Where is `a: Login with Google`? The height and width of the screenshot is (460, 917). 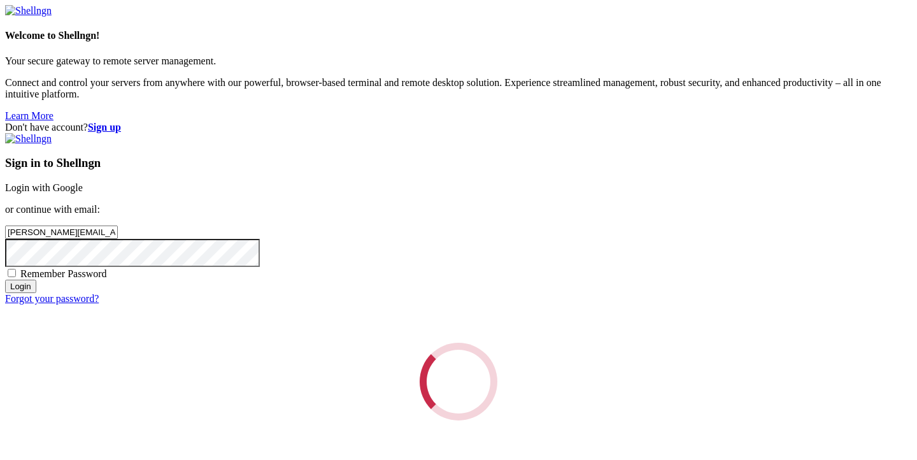 a: Login with Google is located at coordinates (44, 187).